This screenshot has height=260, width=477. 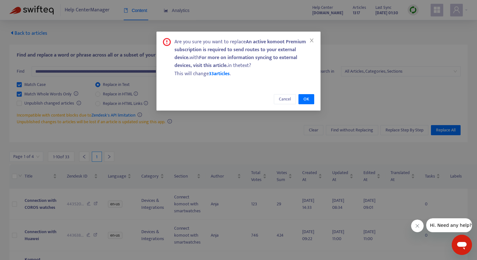 I want to click on button: Cancel, so click(x=285, y=99).